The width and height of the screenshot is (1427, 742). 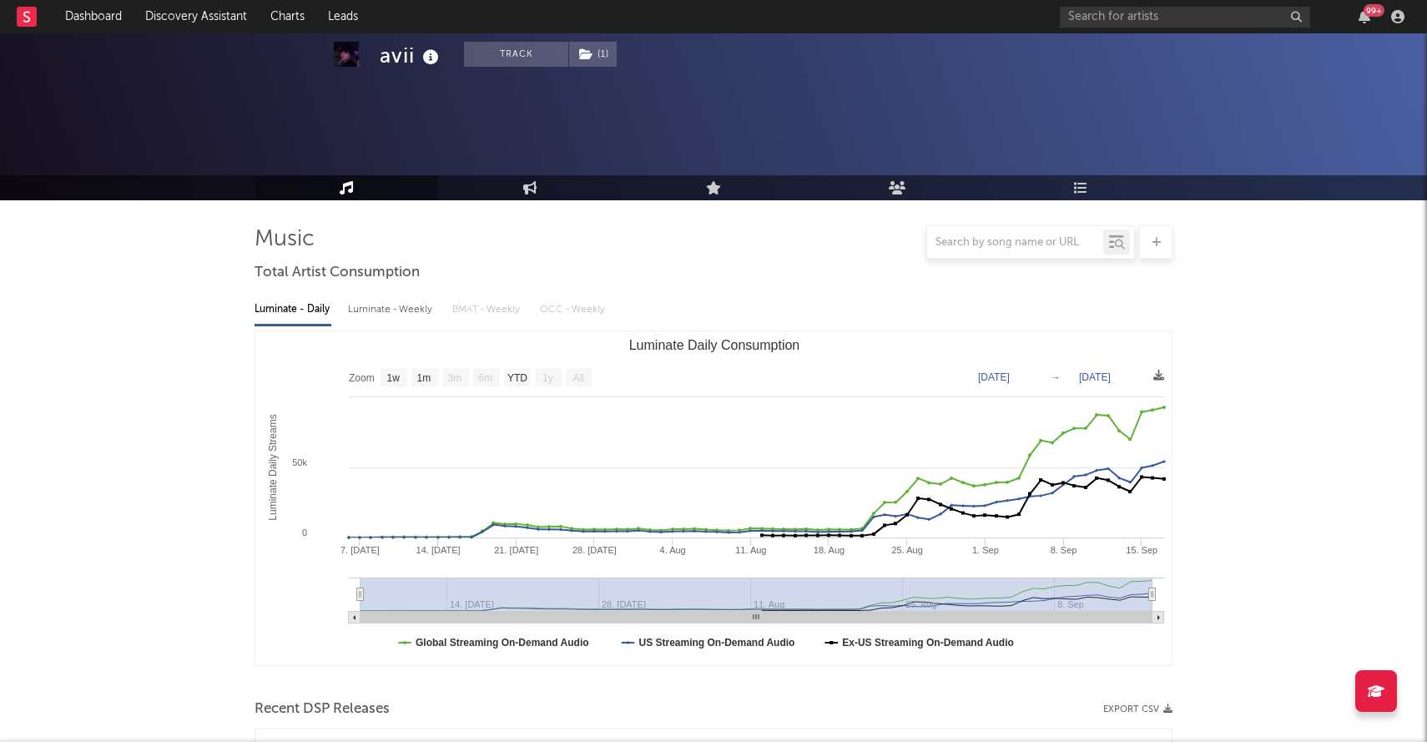 I want to click on input: Search by song name or URL, so click(x=1014, y=243).